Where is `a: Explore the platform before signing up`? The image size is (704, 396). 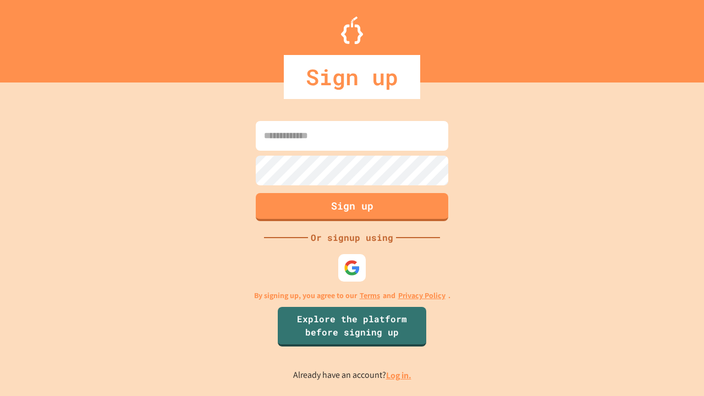 a: Explore the platform before signing up is located at coordinates (352, 327).